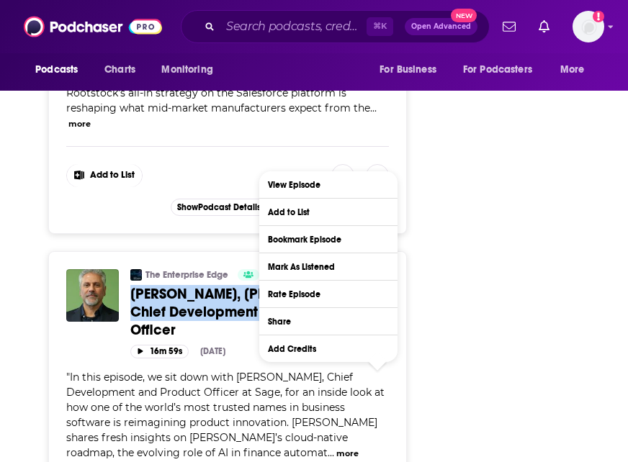 Image resolution: width=628 pixels, height=462 pixels. Describe the element at coordinates (92, 295) in the screenshot. I see `a: Walid Abu-Hadba, Sage's Chief Development and Product Officer` at that location.